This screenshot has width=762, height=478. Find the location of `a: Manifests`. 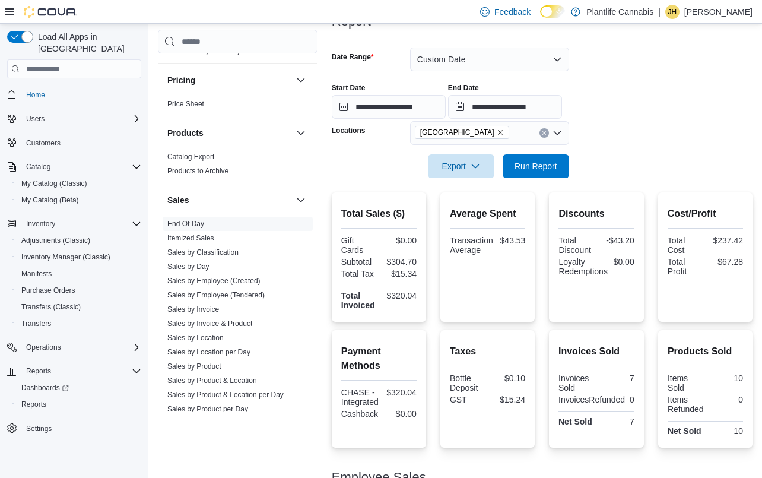

a: Manifests is located at coordinates (36, 274).